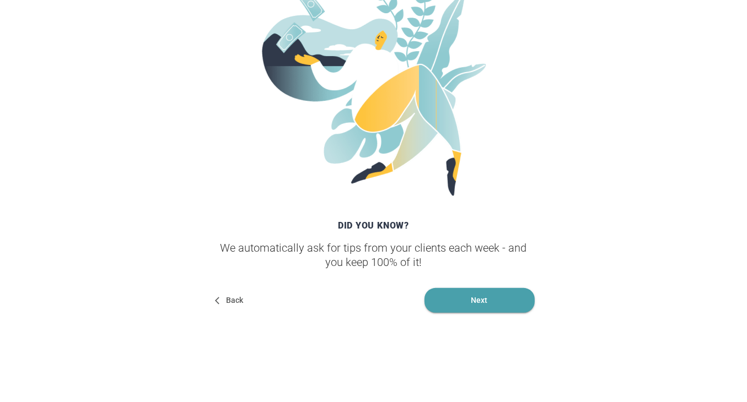 The image size is (747, 402). Describe the element at coordinates (374, 225) in the screenshot. I see `div: Did you know?` at that location.